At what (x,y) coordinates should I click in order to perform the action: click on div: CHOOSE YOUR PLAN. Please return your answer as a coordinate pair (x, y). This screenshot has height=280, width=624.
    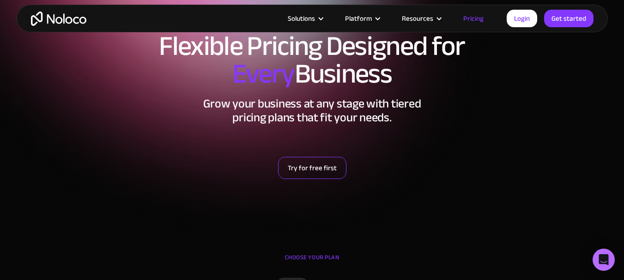
    Looking at the image, I should click on (312, 262).